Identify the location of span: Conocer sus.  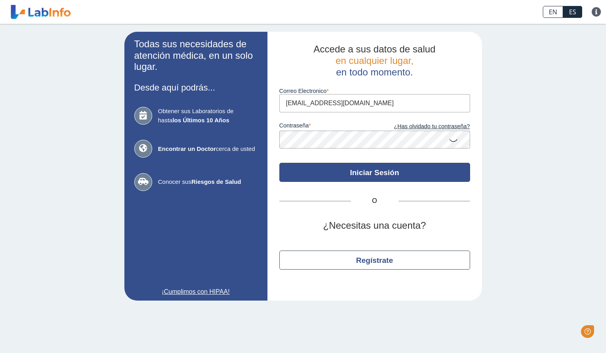
(208, 182).